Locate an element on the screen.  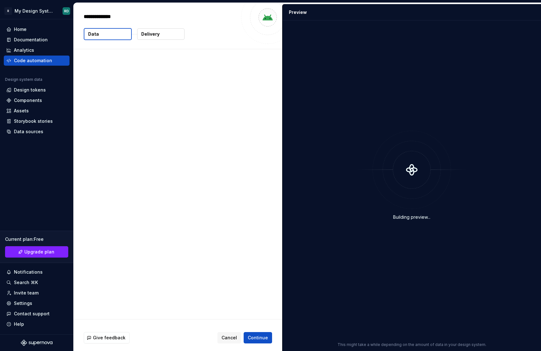
span: Give feedback is located at coordinates (109, 338).